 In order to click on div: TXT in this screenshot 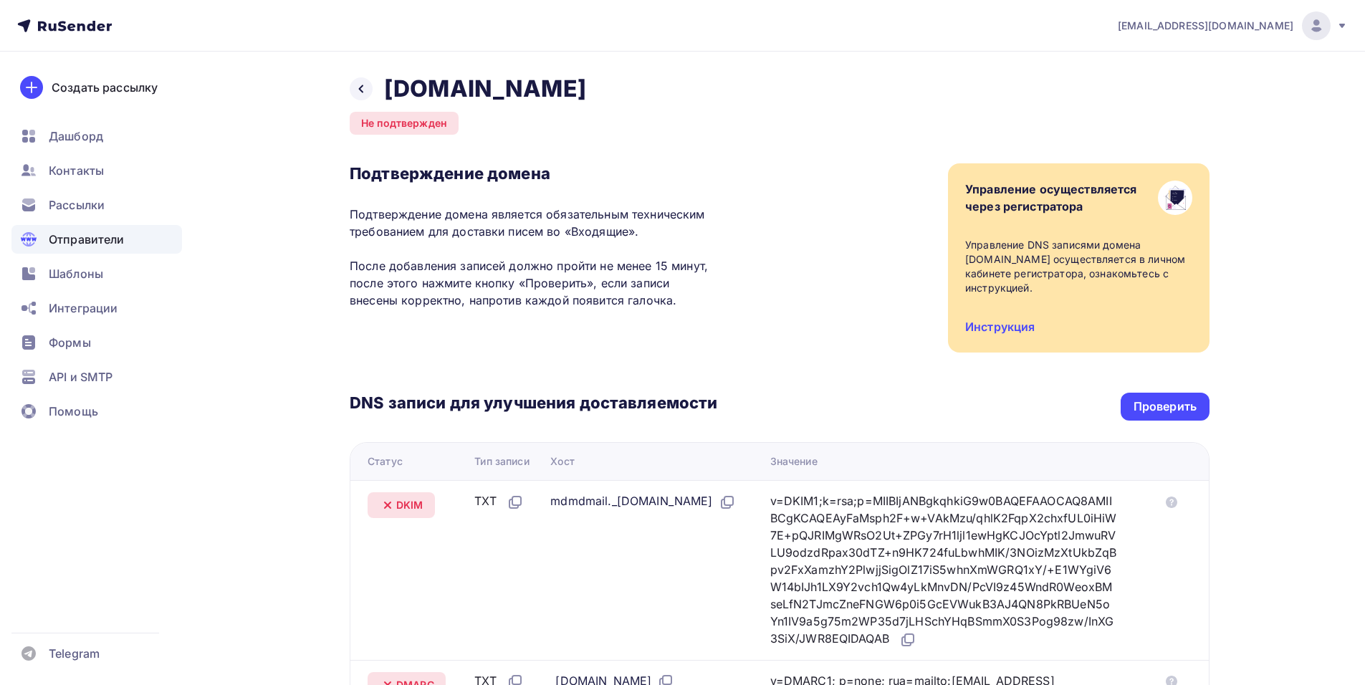, I will do `click(499, 502)`.